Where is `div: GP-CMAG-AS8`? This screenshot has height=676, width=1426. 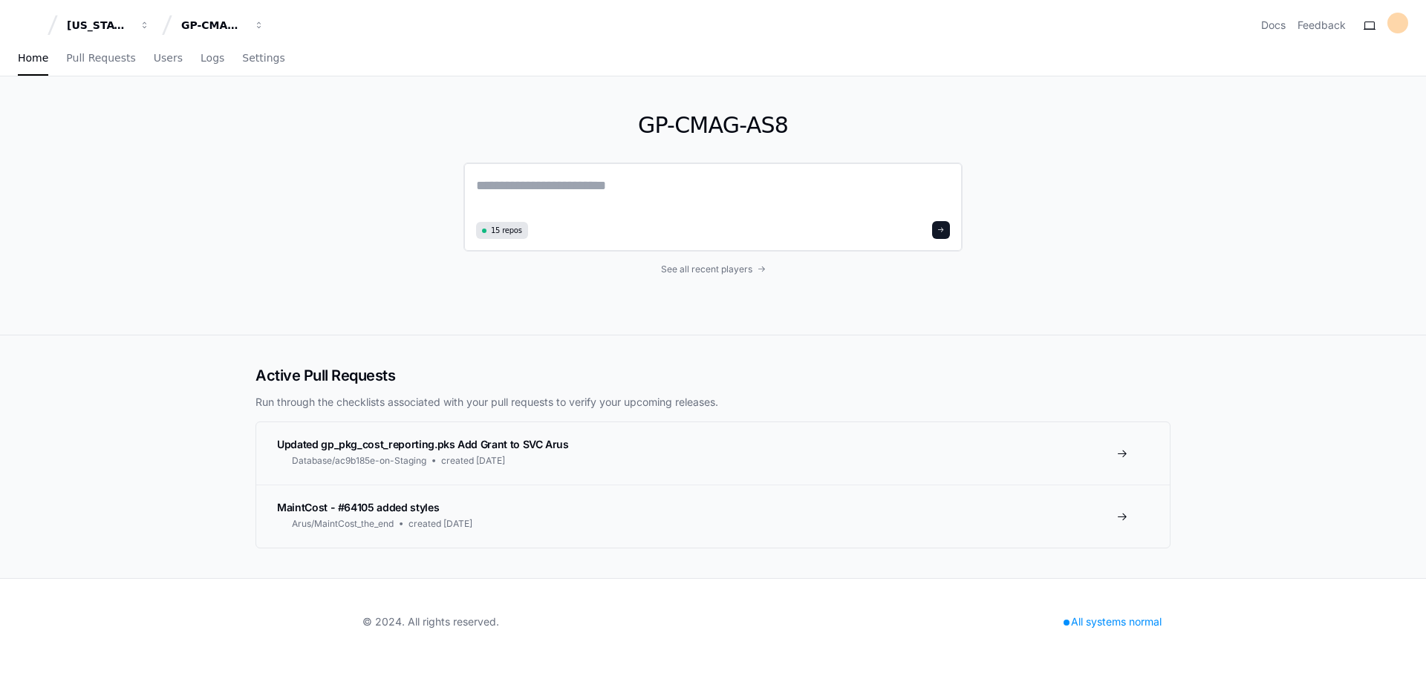
div: GP-CMAG-AS8 is located at coordinates (213, 25).